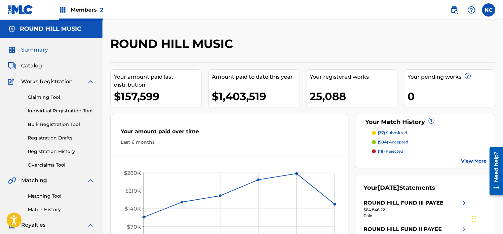  Describe the element at coordinates (12, 50) in the screenshot. I see `img: Summary` at that location.